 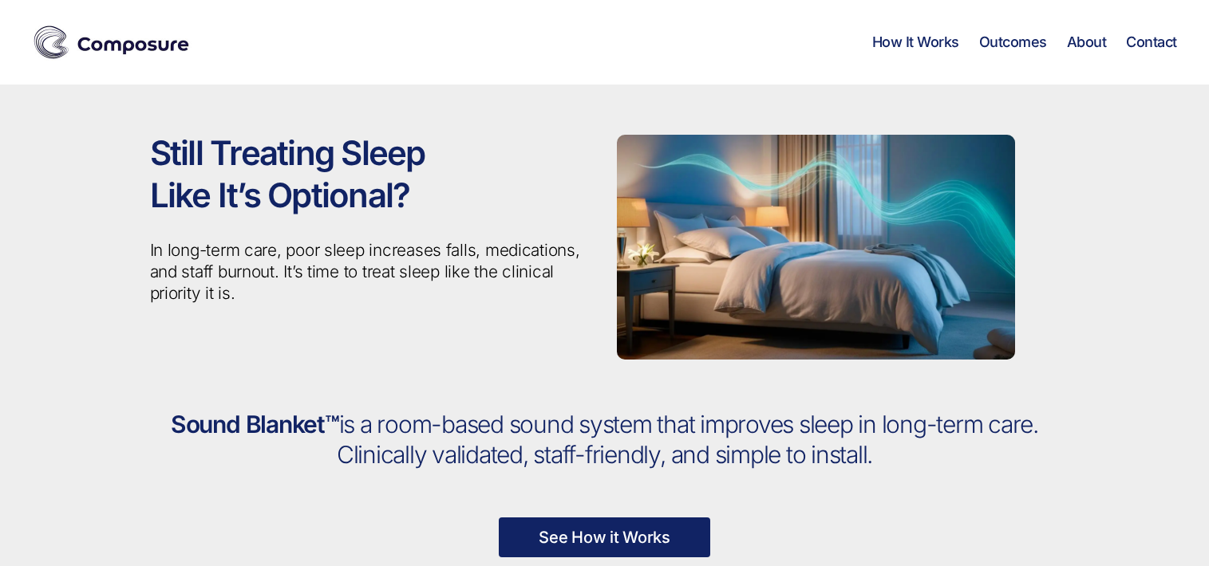 What do you see at coordinates (915, 42) in the screenshot?
I see `a: How It Works` at bounding box center [915, 42].